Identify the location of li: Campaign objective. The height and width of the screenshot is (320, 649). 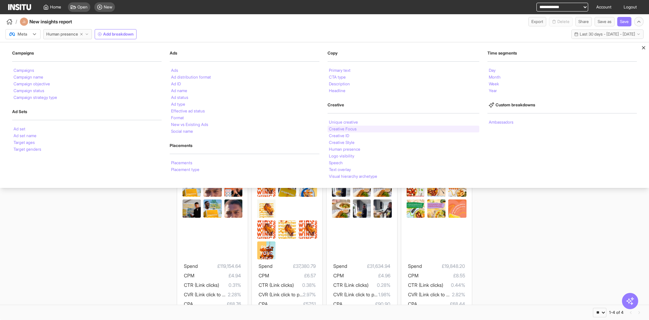
(32, 84).